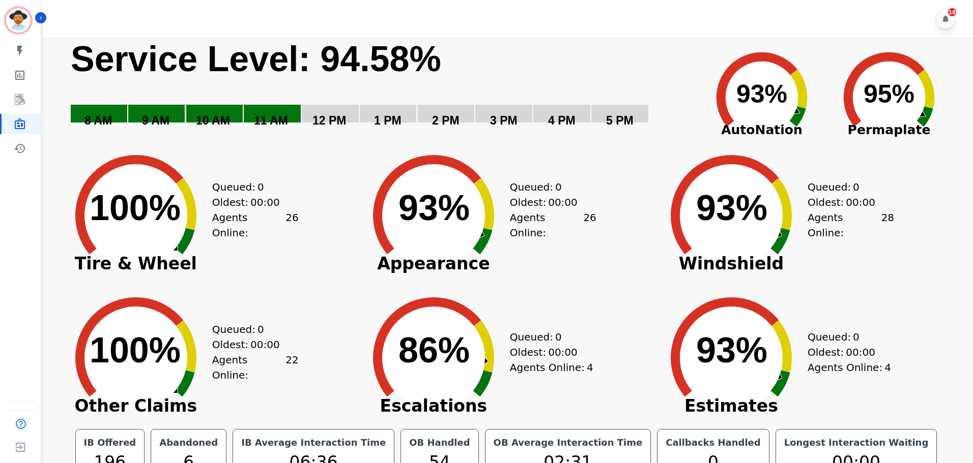  Describe the element at coordinates (110, 443) in the screenshot. I see `div: IB Offered` at that location.